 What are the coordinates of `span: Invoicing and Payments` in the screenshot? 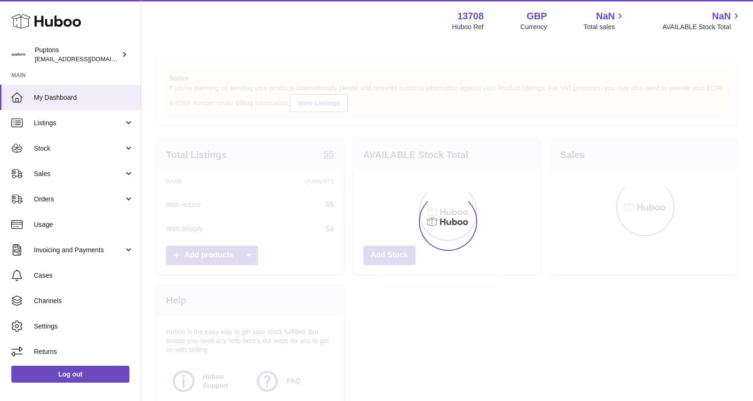 It's located at (79, 250).